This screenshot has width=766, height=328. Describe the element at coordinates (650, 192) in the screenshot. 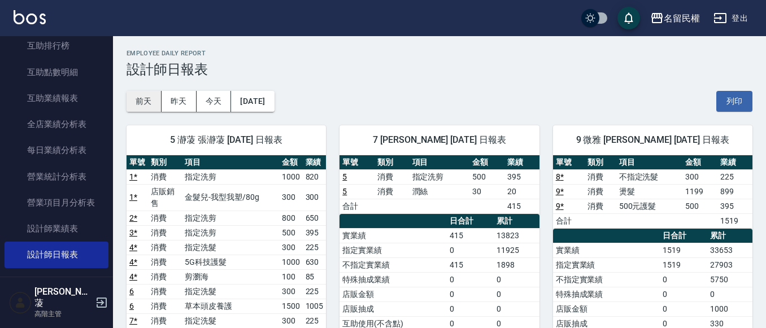

I see `td: 燙髮` at that location.